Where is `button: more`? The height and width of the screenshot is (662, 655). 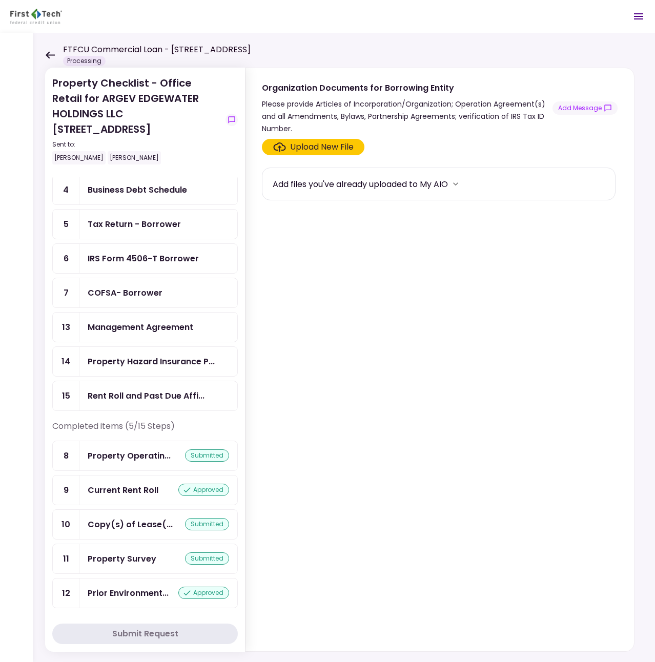 button: more is located at coordinates (456, 184).